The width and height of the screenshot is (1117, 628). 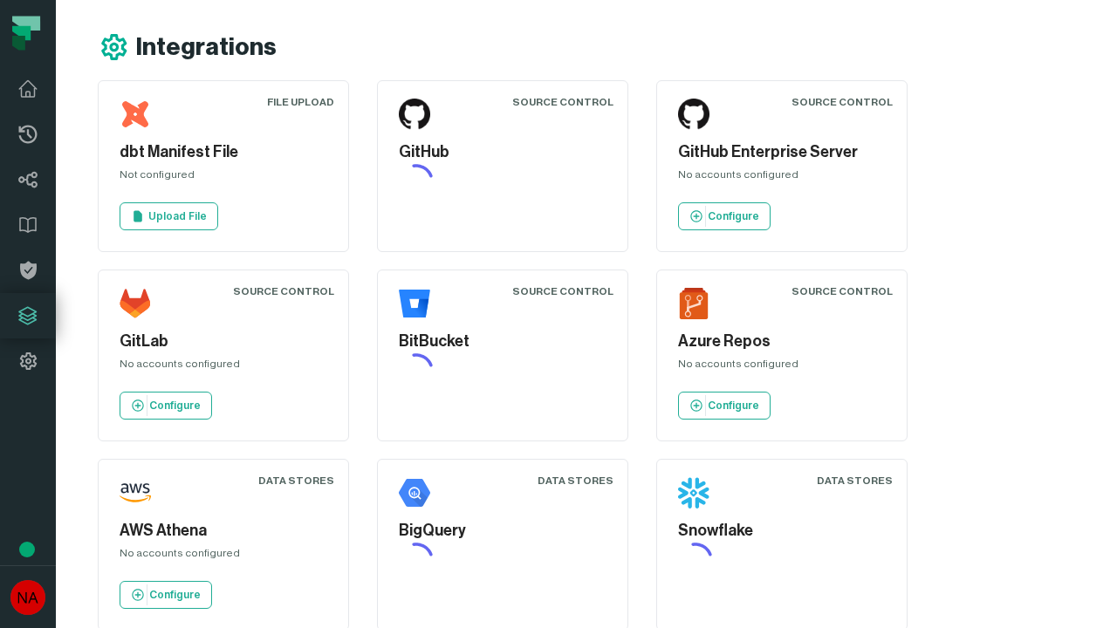 I want to click on img: GitLab, so click(x=135, y=304).